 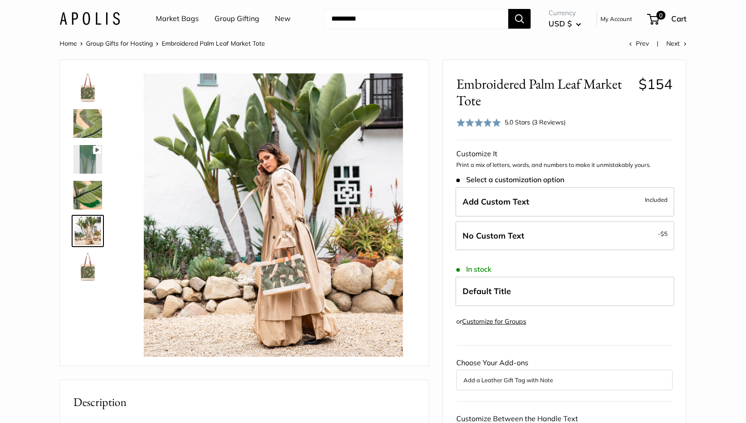 What do you see at coordinates (560, 23) in the screenshot?
I see `span: USD $` at bounding box center [560, 23].